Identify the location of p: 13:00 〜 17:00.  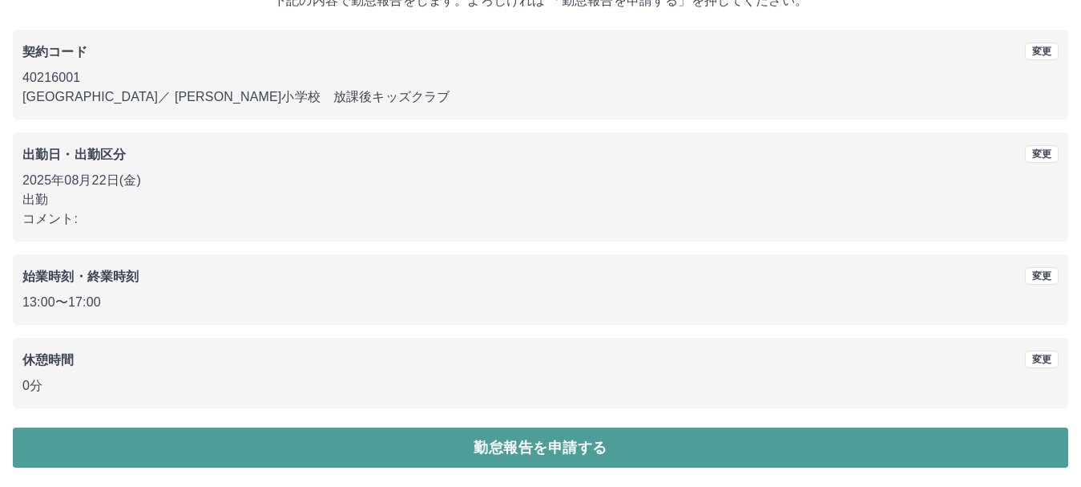
(540, 302).